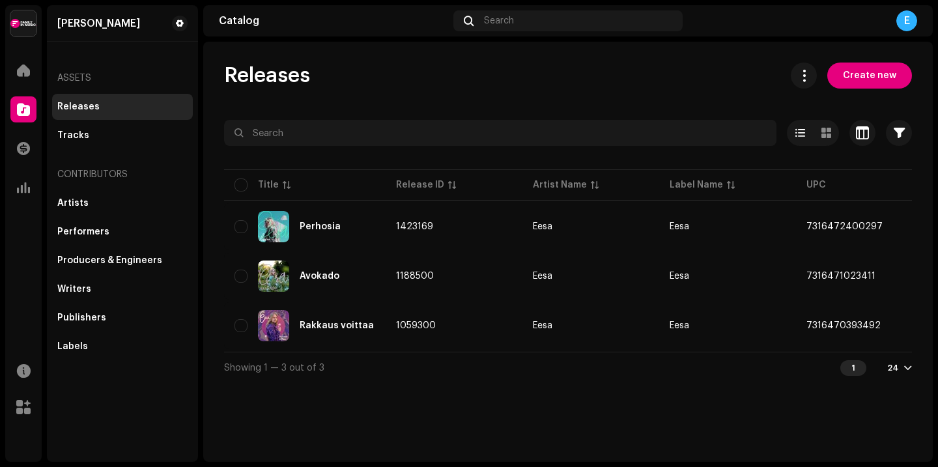  Describe the element at coordinates (122, 78) in the screenshot. I see `div: Assets` at that location.